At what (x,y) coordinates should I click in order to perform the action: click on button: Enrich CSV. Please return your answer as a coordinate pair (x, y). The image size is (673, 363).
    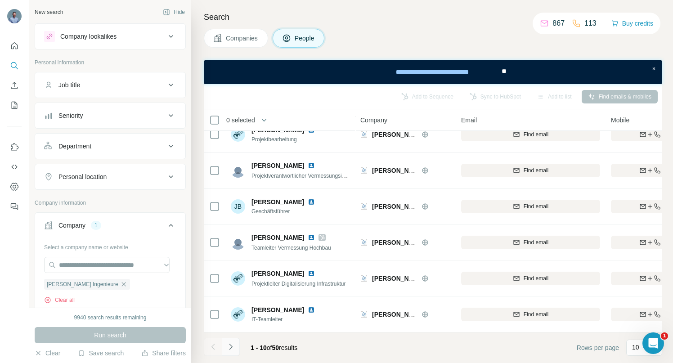
    Looking at the image, I should click on (14, 86).